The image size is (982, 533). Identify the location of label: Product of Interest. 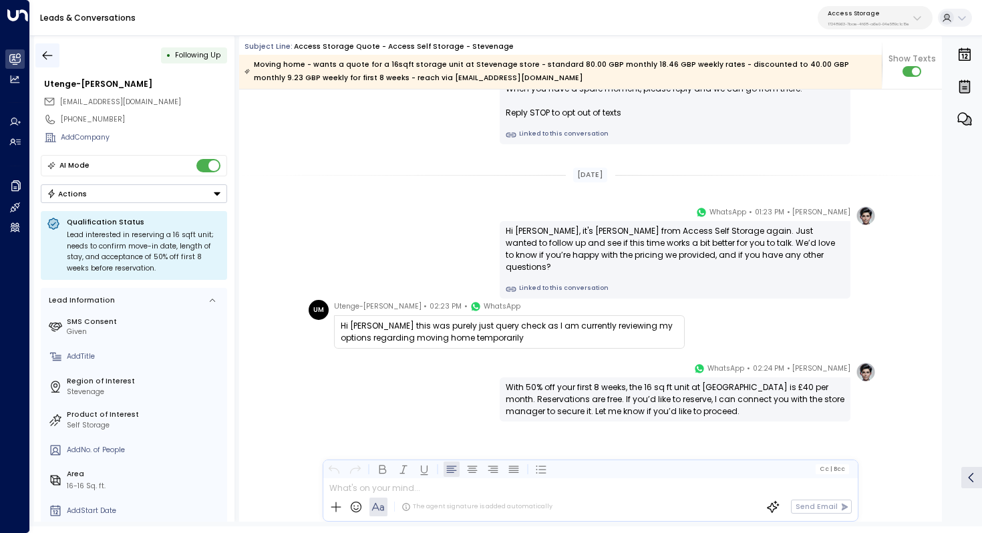
(145, 415).